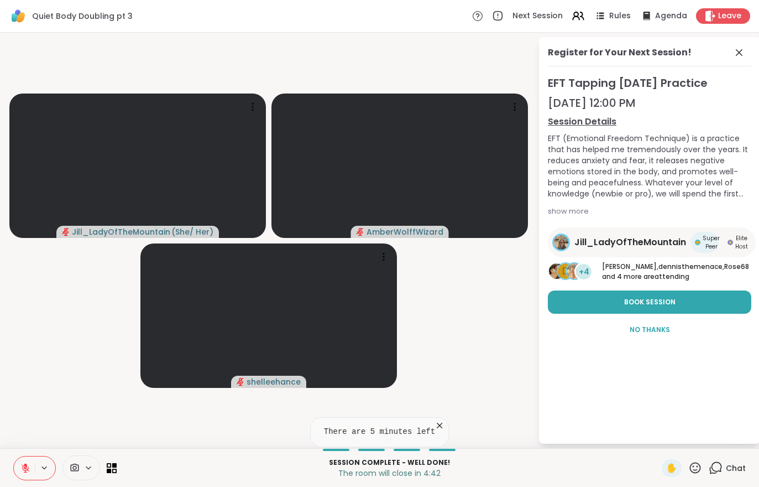  Describe the element at coordinates (557, 271) in the screenshot. I see `img: LuAnn` at that location.